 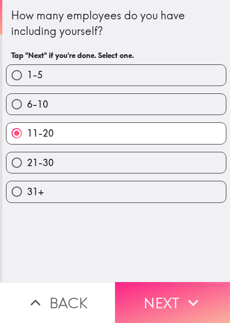 What do you see at coordinates (116, 191) in the screenshot?
I see `button: 31+` at bounding box center [116, 191].